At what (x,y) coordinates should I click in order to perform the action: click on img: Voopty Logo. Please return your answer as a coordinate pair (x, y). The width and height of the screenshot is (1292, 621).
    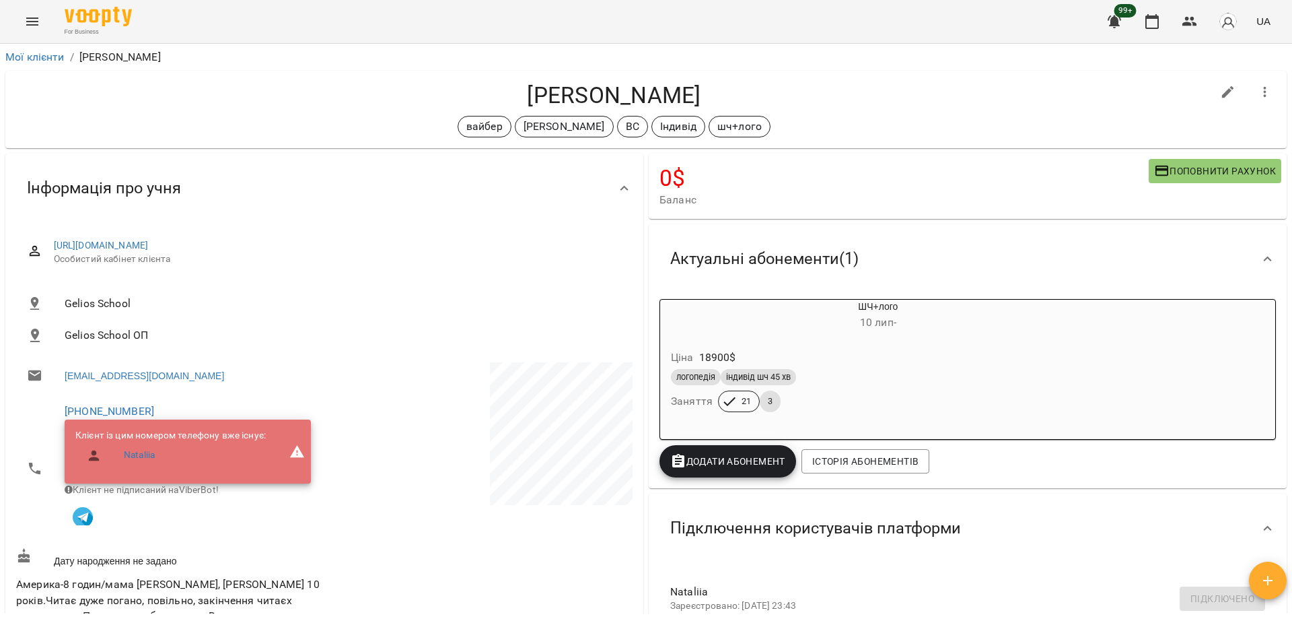
    Looking at the image, I should click on (98, 16).